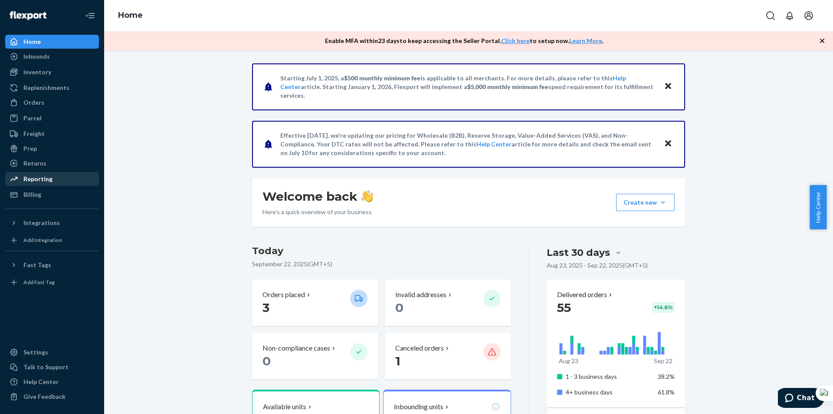 This screenshot has width=833, height=414. Describe the element at coordinates (52, 88) in the screenshot. I see `a: Replenishments` at that location.